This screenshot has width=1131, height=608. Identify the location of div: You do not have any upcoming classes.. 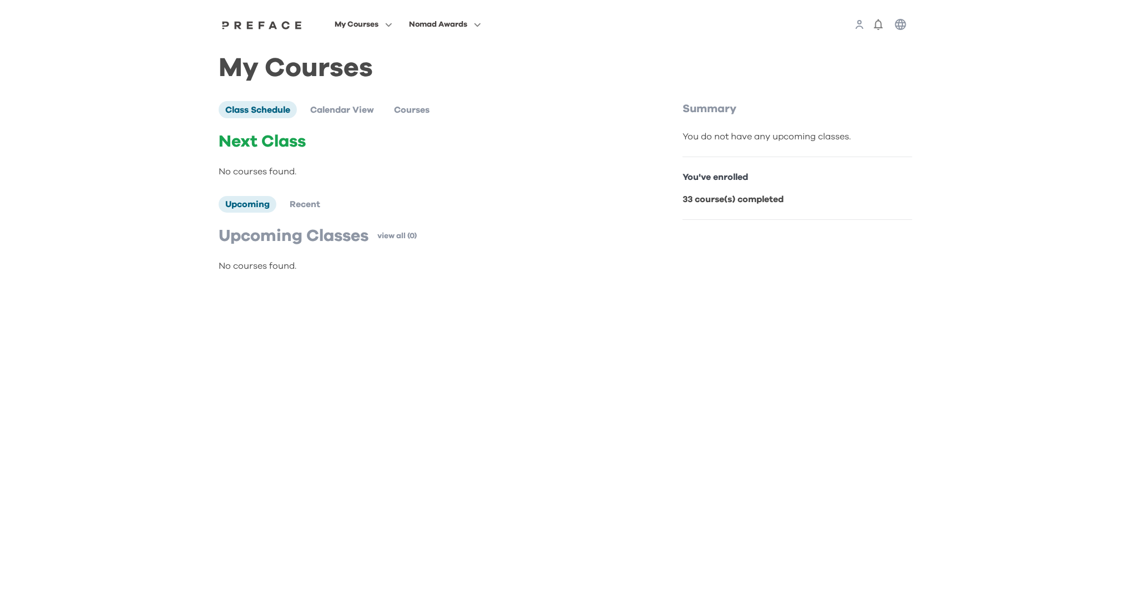
(797, 136).